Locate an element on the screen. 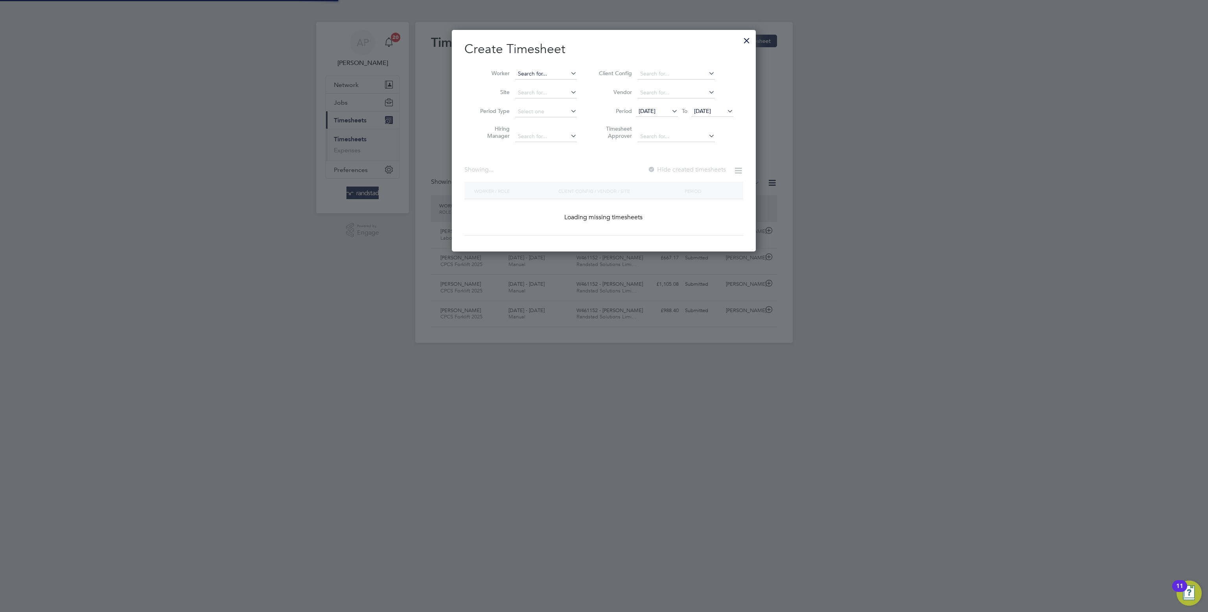 The width and height of the screenshot is (1208, 612). label: Period Type is located at coordinates (492, 111).